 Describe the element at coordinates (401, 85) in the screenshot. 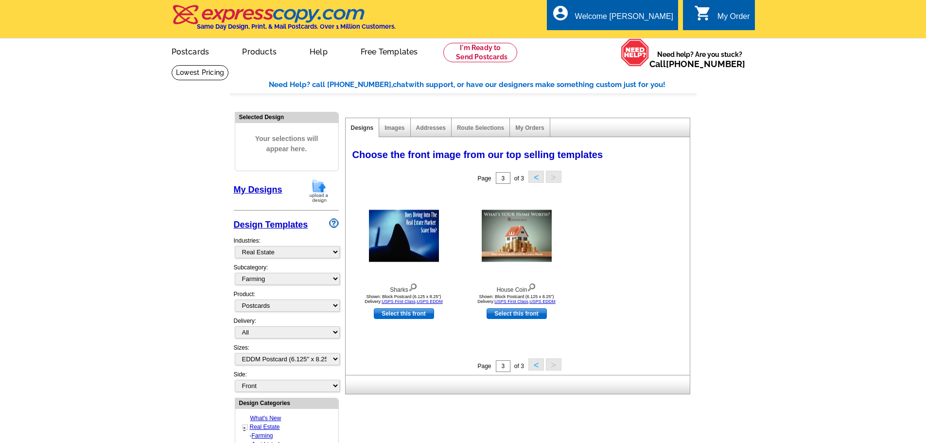

I see `span: chat` at that location.